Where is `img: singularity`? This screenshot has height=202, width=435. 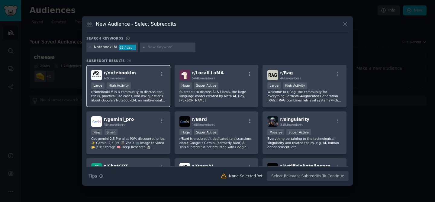
img: singularity is located at coordinates (272, 121).